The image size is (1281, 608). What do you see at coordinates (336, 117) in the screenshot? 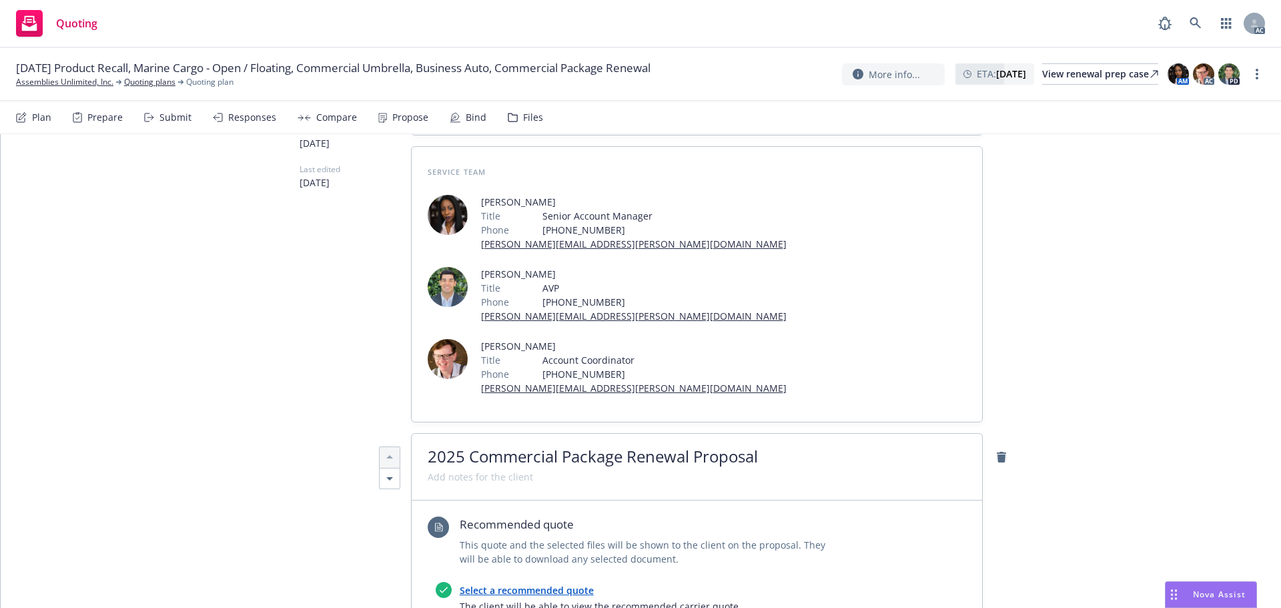
I see `div: Compare` at bounding box center [336, 117].